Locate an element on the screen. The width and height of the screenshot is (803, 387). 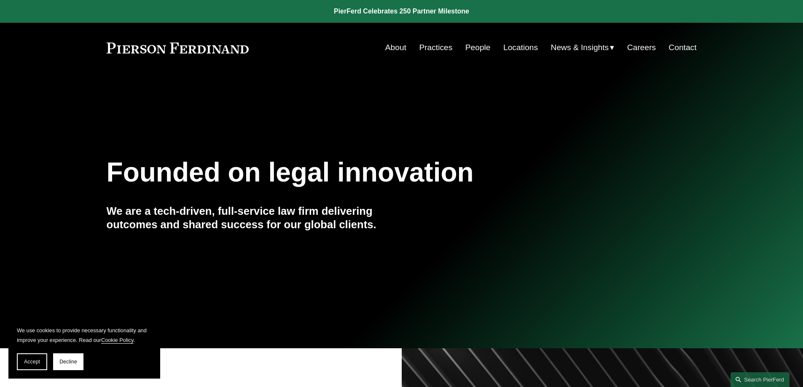
a: folder dropdown is located at coordinates (583, 48).